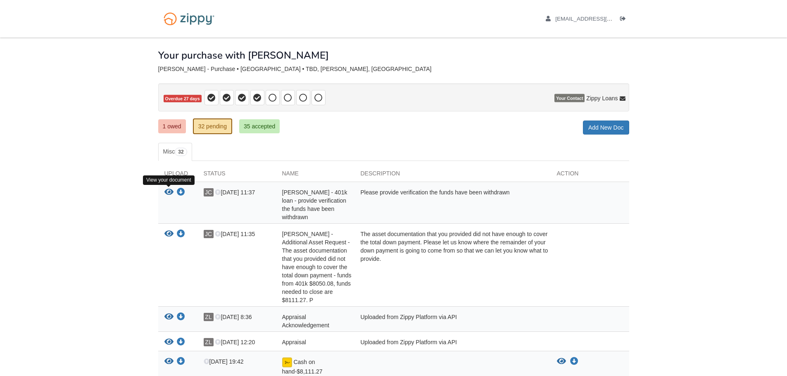 The width and height of the screenshot is (787, 376). What do you see at coordinates (169, 342) in the screenshot?
I see `button: View Appraisal` at bounding box center [169, 342].